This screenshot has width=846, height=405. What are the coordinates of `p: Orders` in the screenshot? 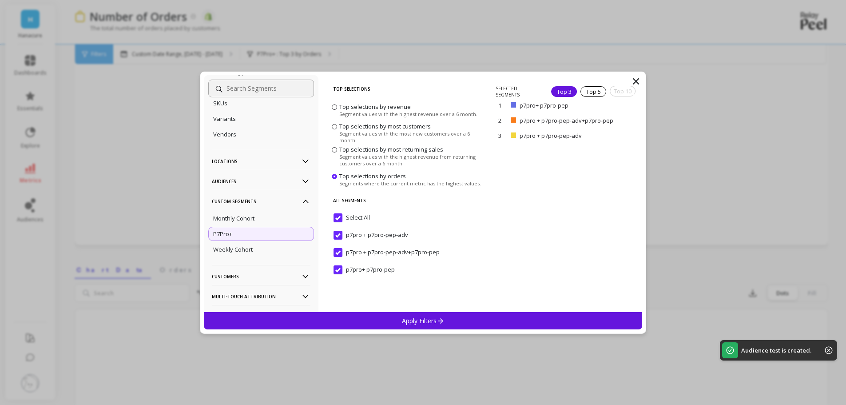 It's located at (261, 316).